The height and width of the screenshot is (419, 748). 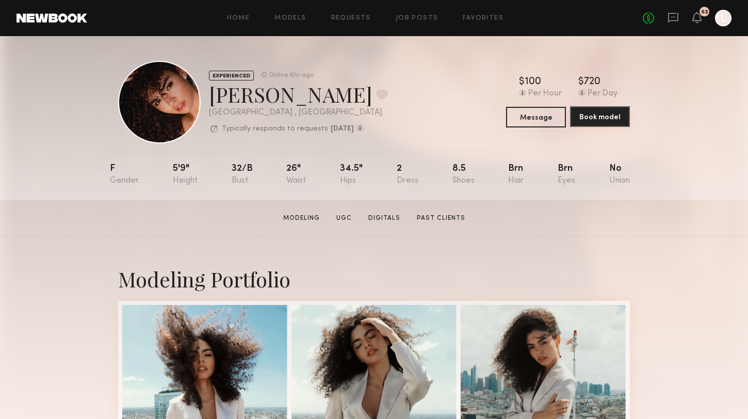 What do you see at coordinates (441, 218) in the screenshot?
I see `a: Past Clients` at bounding box center [441, 218].